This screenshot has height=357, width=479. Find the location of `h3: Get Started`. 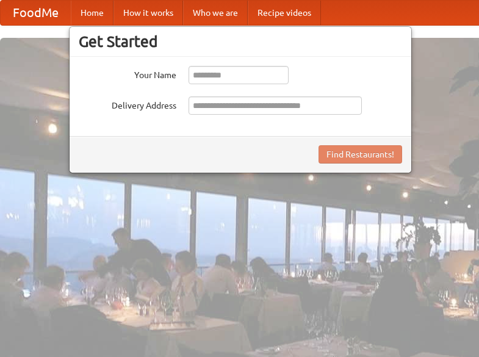

h3: Get Started is located at coordinates (241, 42).